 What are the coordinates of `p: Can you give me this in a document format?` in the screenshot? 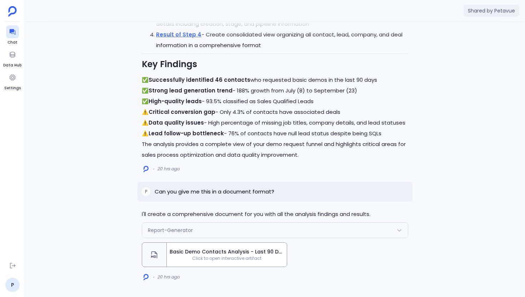 It's located at (214, 192).